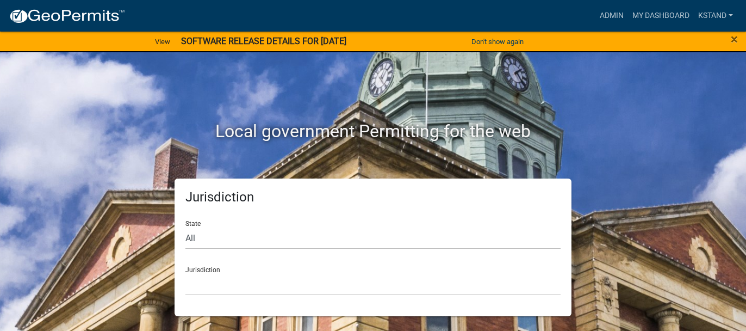  What do you see at coordinates (612, 16) in the screenshot?
I see `a: Admin` at bounding box center [612, 16].